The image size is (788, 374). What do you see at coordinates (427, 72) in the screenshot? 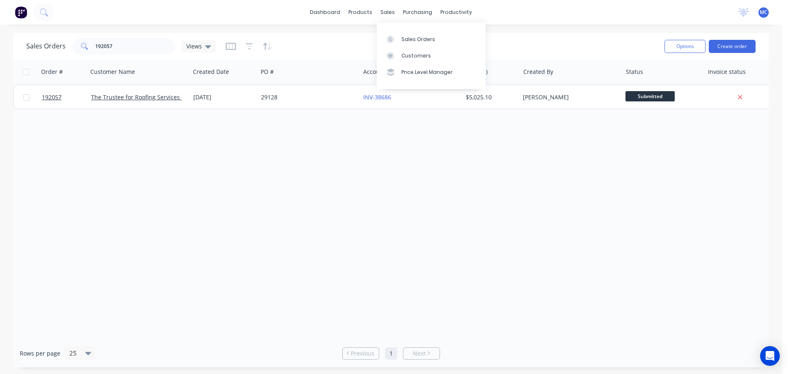
I see `div: Price Level Manager` at bounding box center [427, 72].